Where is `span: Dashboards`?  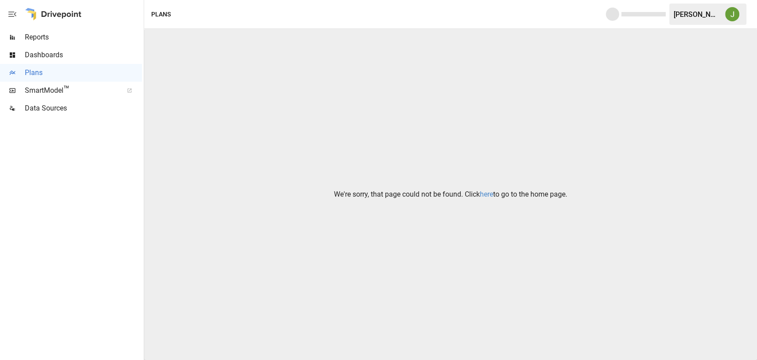
span: Dashboards is located at coordinates (83, 55).